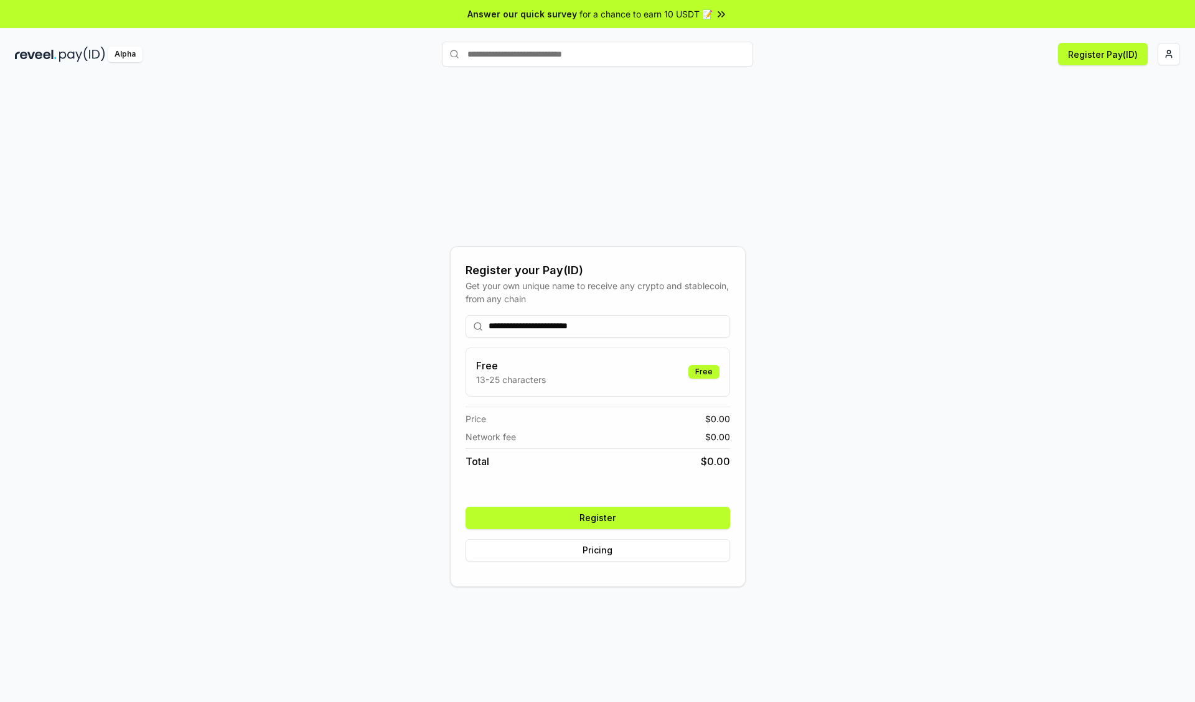  I want to click on img: pay_id, so click(82, 54).